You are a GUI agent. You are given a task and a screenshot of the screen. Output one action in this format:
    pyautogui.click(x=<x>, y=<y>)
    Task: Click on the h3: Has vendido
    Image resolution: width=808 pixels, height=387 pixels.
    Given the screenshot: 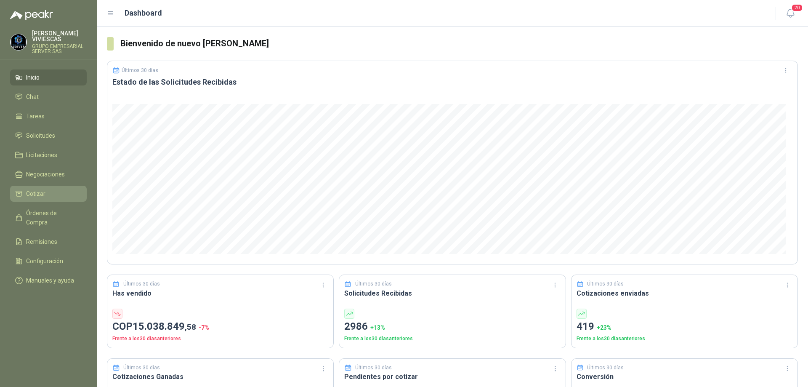 What is the action you would take?
    pyautogui.click(x=220, y=293)
    